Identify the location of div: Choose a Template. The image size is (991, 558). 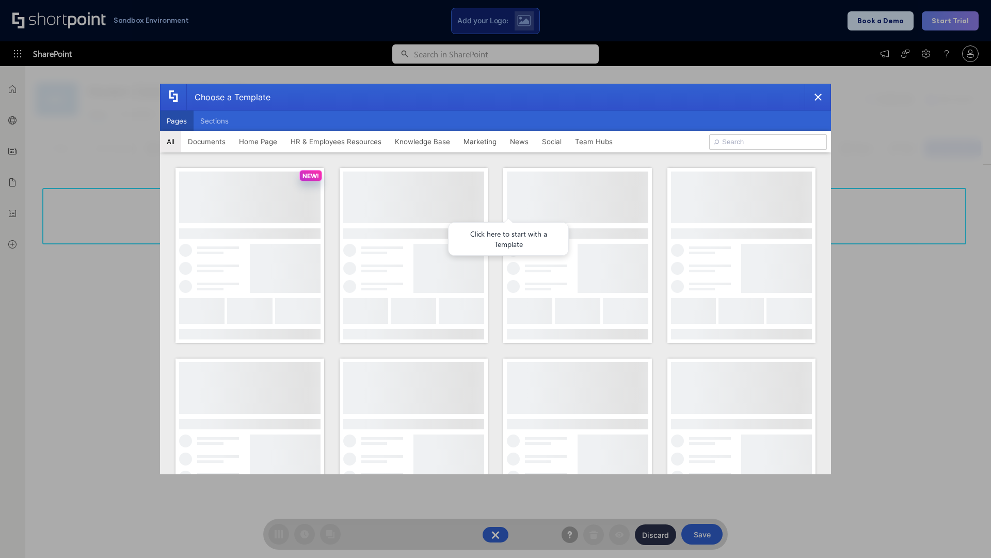
(228, 97).